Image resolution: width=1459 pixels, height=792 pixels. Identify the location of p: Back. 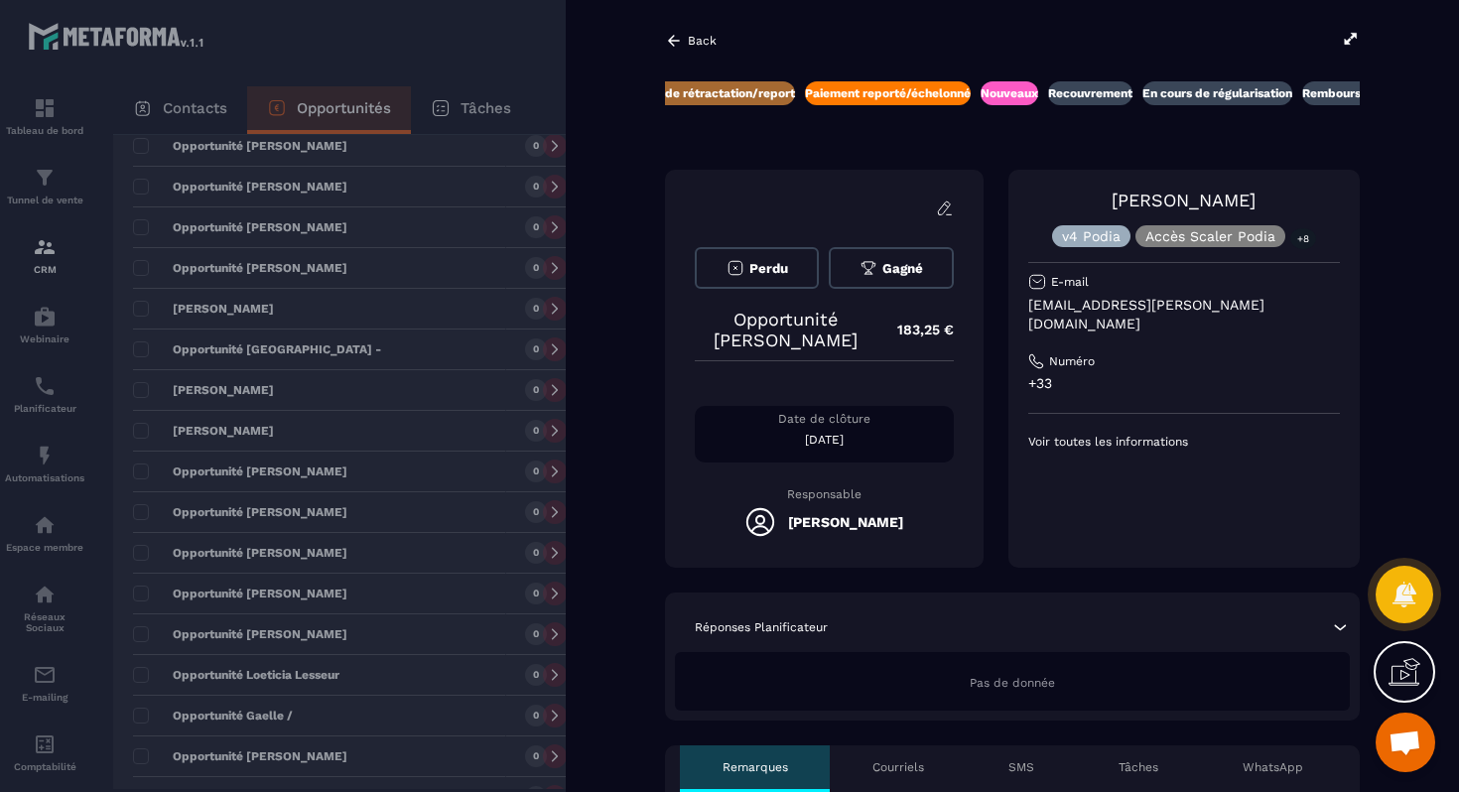
(702, 41).